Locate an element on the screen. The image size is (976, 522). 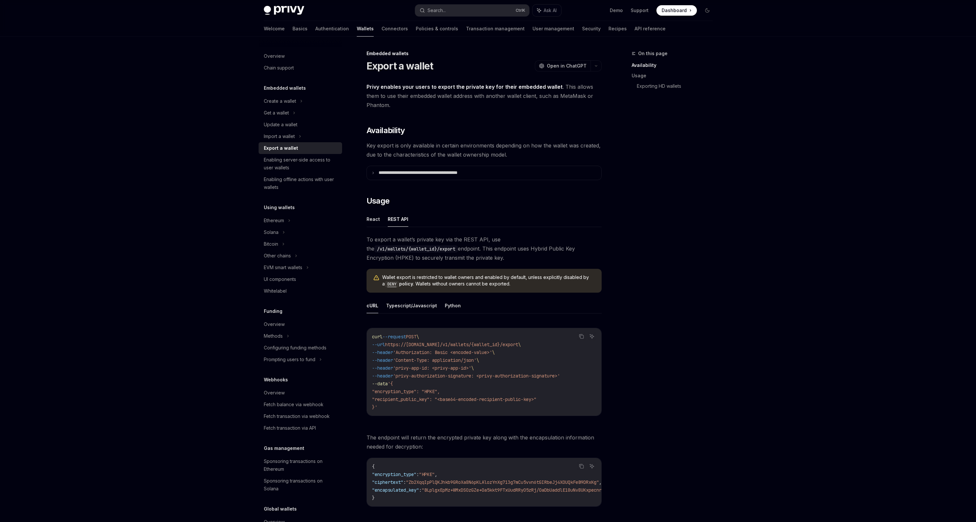
a: Transaction management is located at coordinates (495, 29).